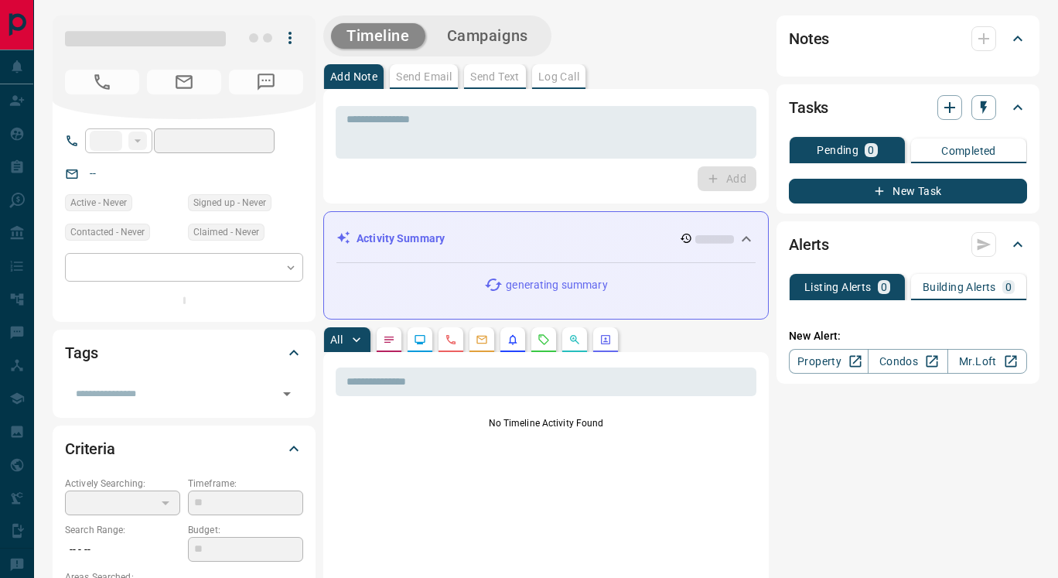  What do you see at coordinates (513, 340) in the screenshot?
I see `svg: Listing Alerts` at bounding box center [513, 340].